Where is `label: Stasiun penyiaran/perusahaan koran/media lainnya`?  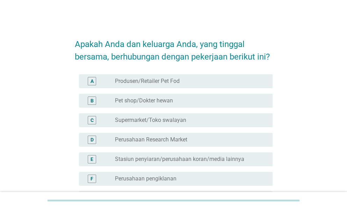 label: Stasiun penyiaran/perusahaan koran/media lainnya is located at coordinates (179, 160).